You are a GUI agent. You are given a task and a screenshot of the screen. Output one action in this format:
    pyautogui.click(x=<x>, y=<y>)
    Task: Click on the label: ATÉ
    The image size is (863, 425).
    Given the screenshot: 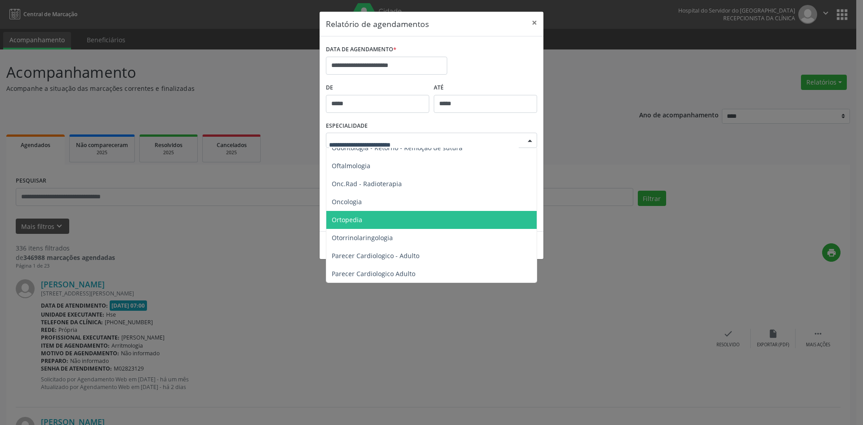 What is the action you would take?
    pyautogui.click(x=486, y=88)
    